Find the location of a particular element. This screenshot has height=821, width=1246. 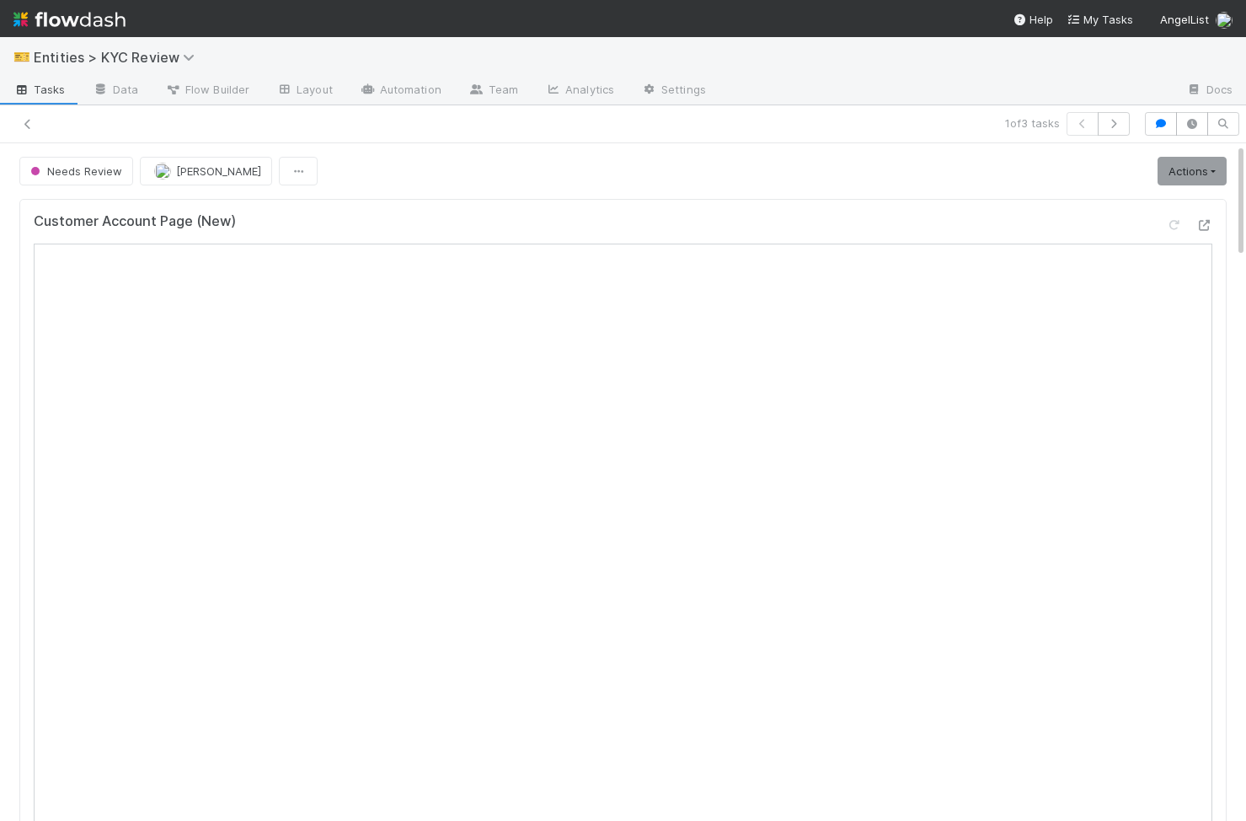

h5: Customer Account Page (New) is located at coordinates (135, 222).